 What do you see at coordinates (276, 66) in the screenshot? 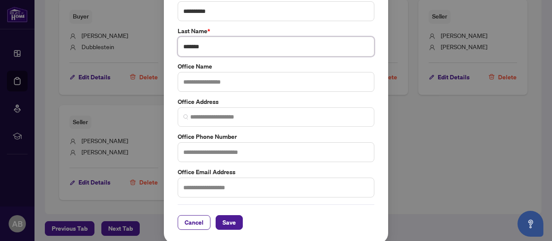
I see `label: Office Name` at bounding box center [276, 66].